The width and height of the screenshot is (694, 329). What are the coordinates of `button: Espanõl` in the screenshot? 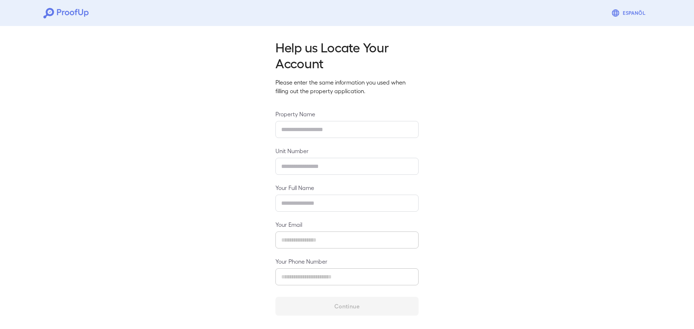 It's located at (629, 13).